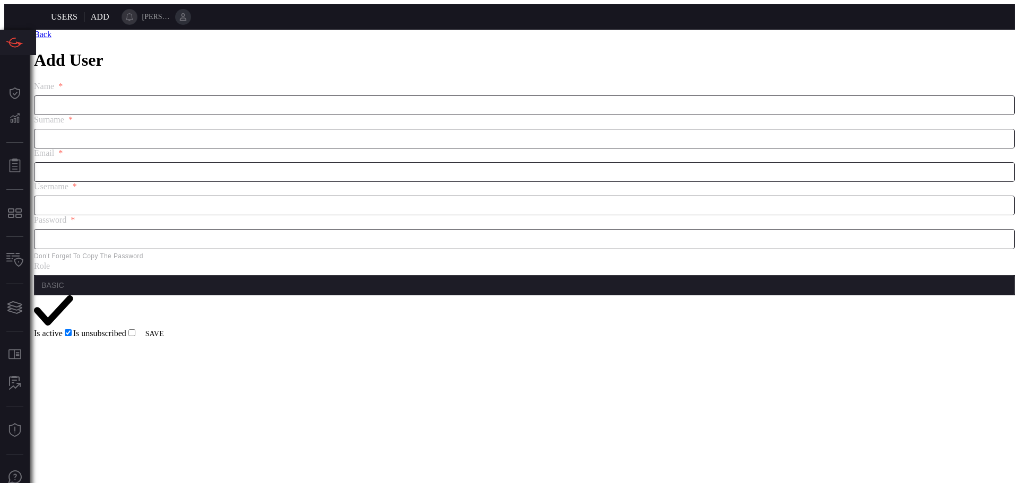 This screenshot has width=1019, height=483. I want to click on div: surname, so click(524, 120).